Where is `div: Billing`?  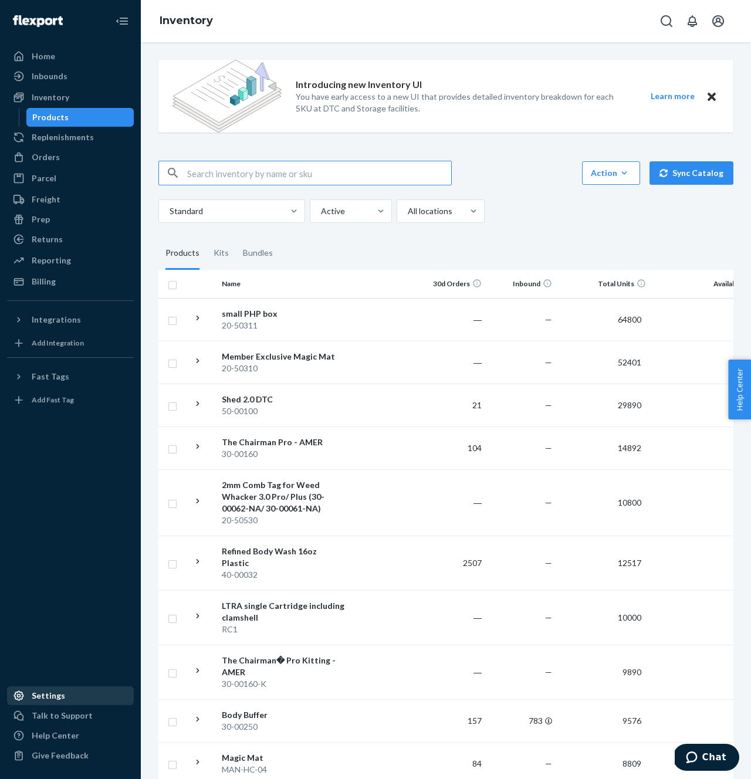 div: Billing is located at coordinates (43, 281).